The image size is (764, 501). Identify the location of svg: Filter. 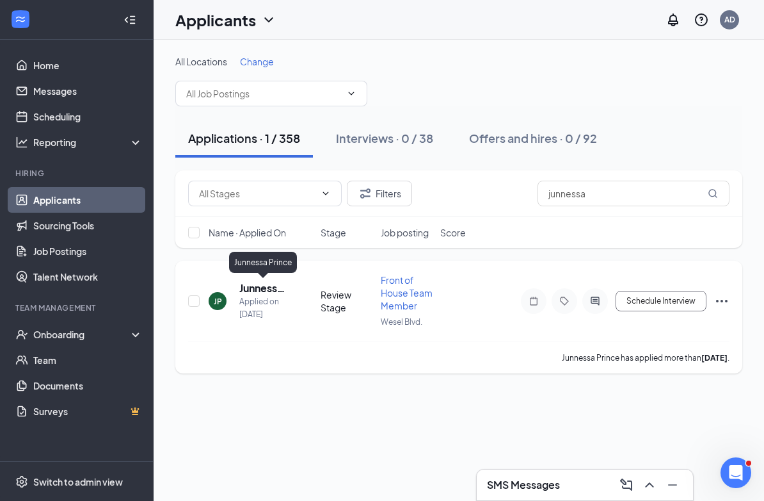
(366, 193).